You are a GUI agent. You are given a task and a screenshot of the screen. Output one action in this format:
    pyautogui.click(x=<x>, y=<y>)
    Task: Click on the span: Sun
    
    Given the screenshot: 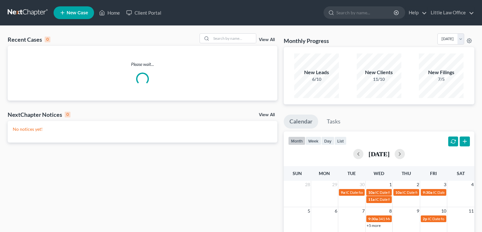 What is the action you would take?
    pyautogui.click(x=297, y=173)
    